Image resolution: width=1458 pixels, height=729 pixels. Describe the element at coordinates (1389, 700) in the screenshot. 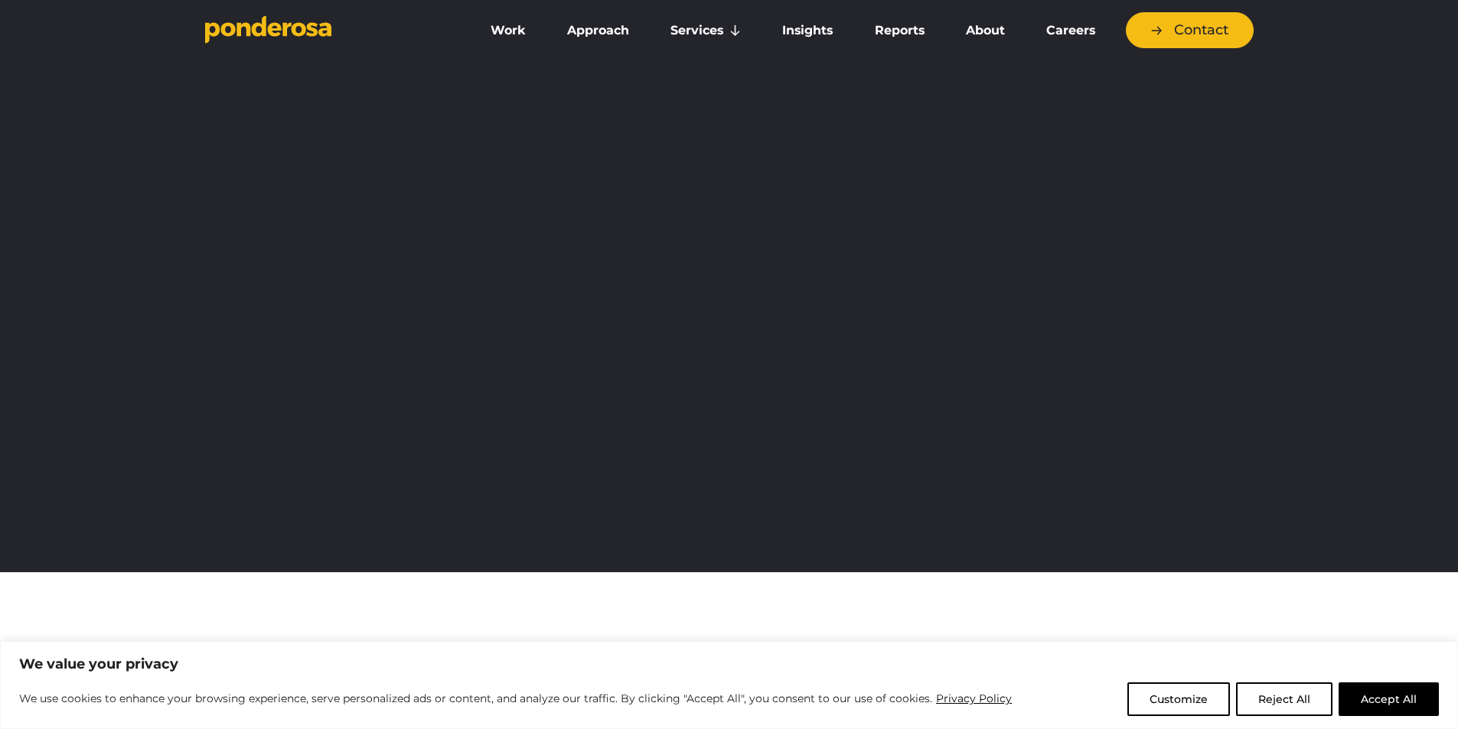

I see `button: Accept All` at that location.